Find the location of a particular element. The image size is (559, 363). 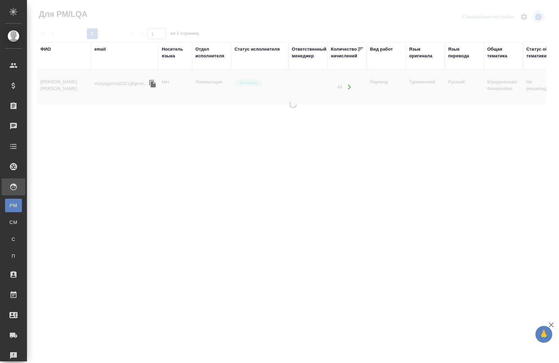

div: Статус исполнителя is located at coordinates (257, 49).